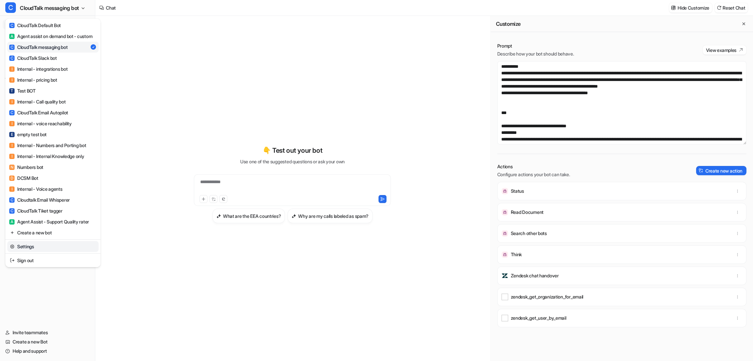 Image resolution: width=753 pixels, height=361 pixels. I want to click on div: CloudTalk messaging bot, so click(38, 47).